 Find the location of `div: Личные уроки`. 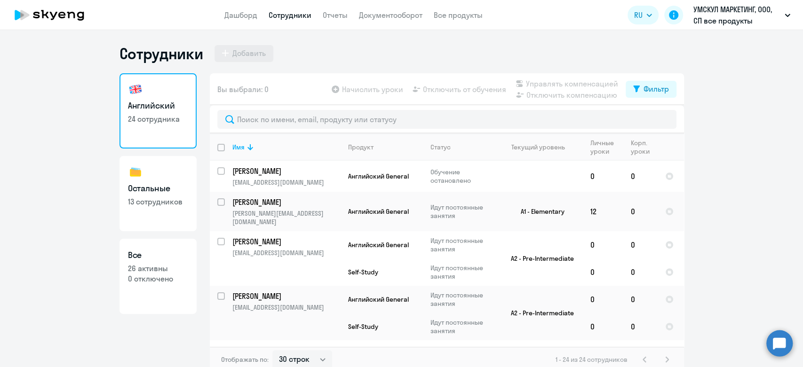

div: Личные уроки is located at coordinates (606, 147).